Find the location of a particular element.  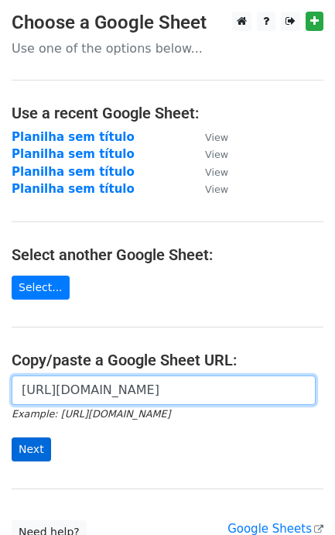

input: Next is located at coordinates (31, 449).